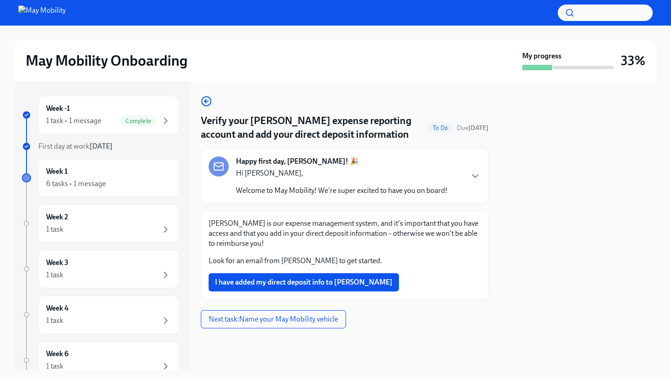 This screenshot has width=671, height=379. Describe the element at coordinates (100, 178) in the screenshot. I see `a: Week 16 tasks • 1 message` at that location.